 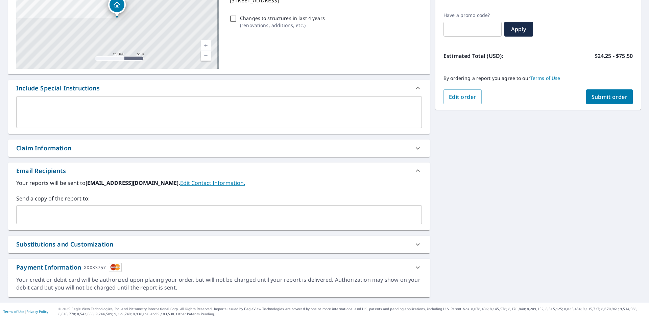 I want to click on span: Edit order, so click(x=463, y=97).